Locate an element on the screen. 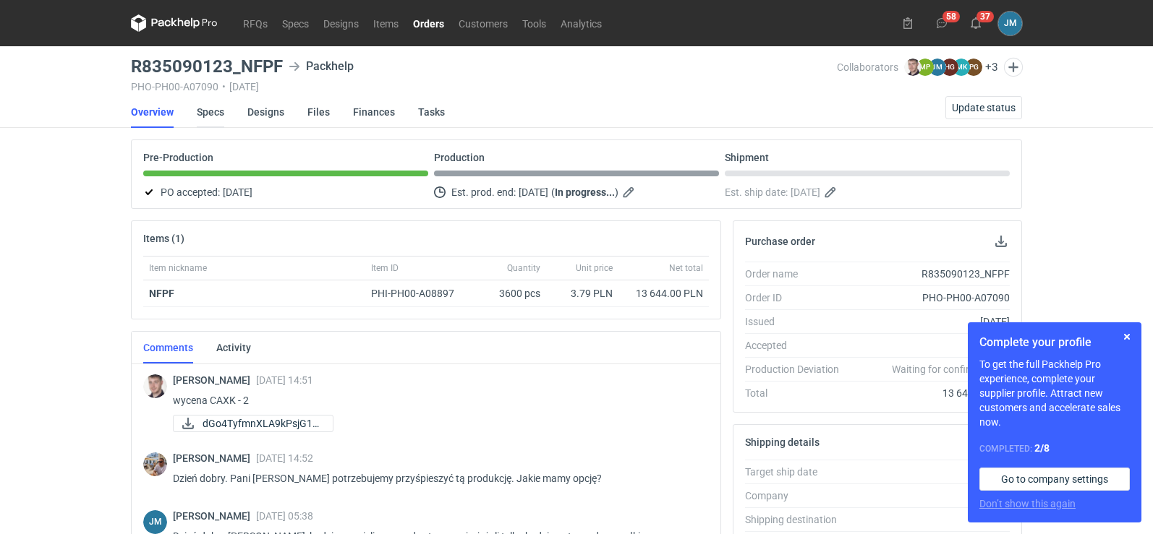 The image size is (1153, 534). p: To get the full Packhelp Pro experience, complete your supplier profile. Attract new customers an... is located at coordinates (1054, 393).